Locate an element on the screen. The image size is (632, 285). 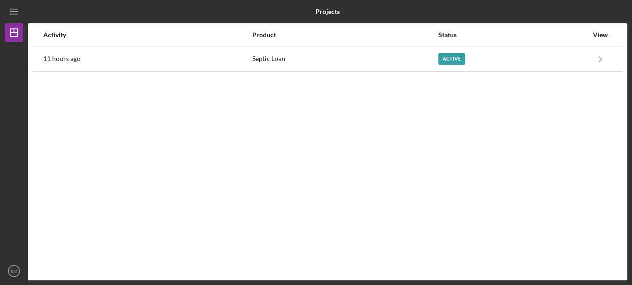
div: Status is located at coordinates (513, 35).